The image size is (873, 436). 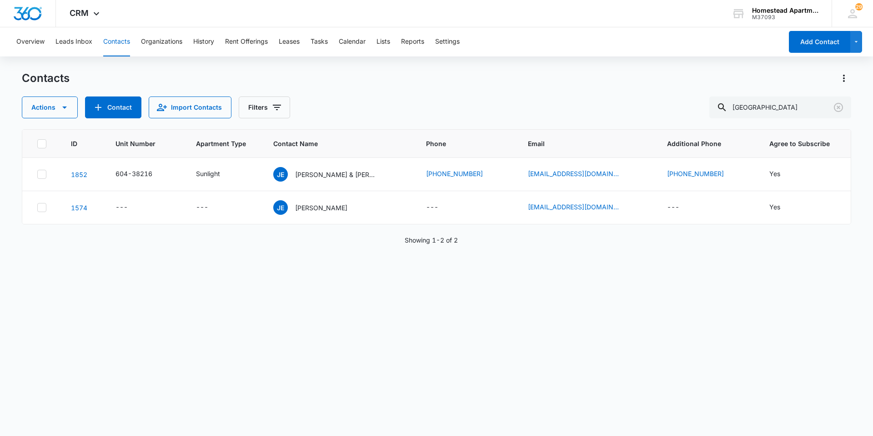 What do you see at coordinates (859, 7) in the screenshot?
I see `span: 29` at bounding box center [859, 7].